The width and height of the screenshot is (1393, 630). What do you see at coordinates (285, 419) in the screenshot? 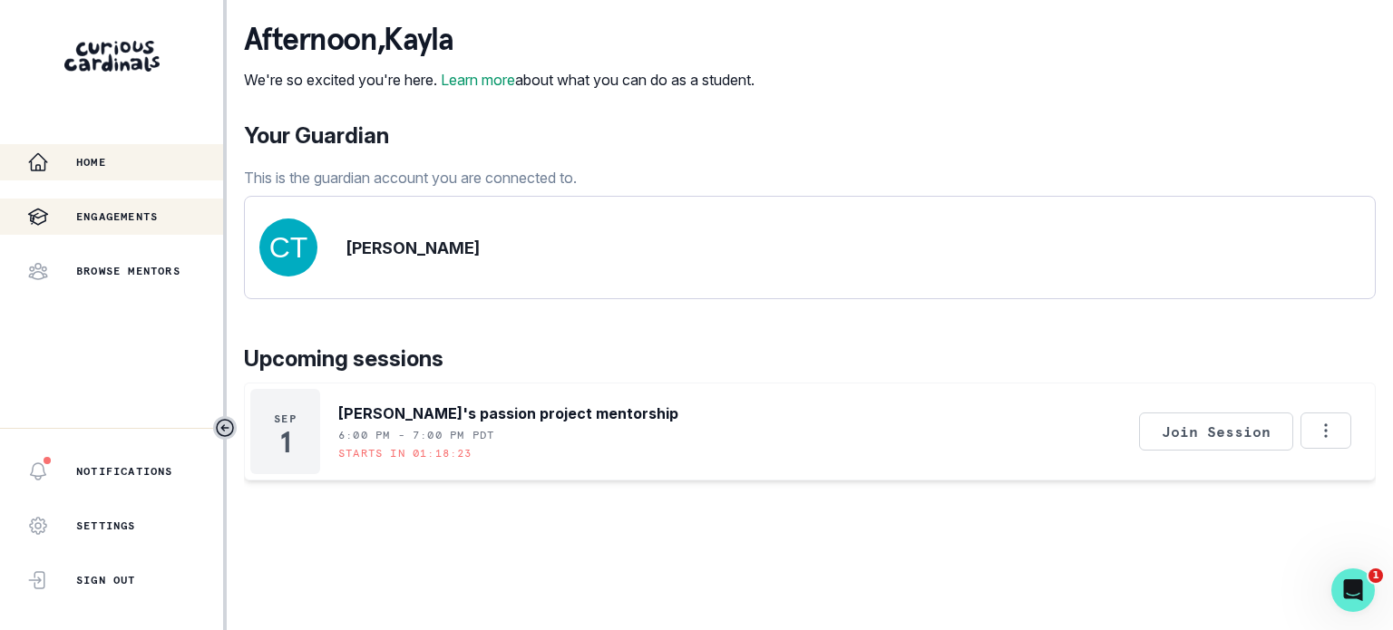
I see `p: Sep` at bounding box center [285, 419].